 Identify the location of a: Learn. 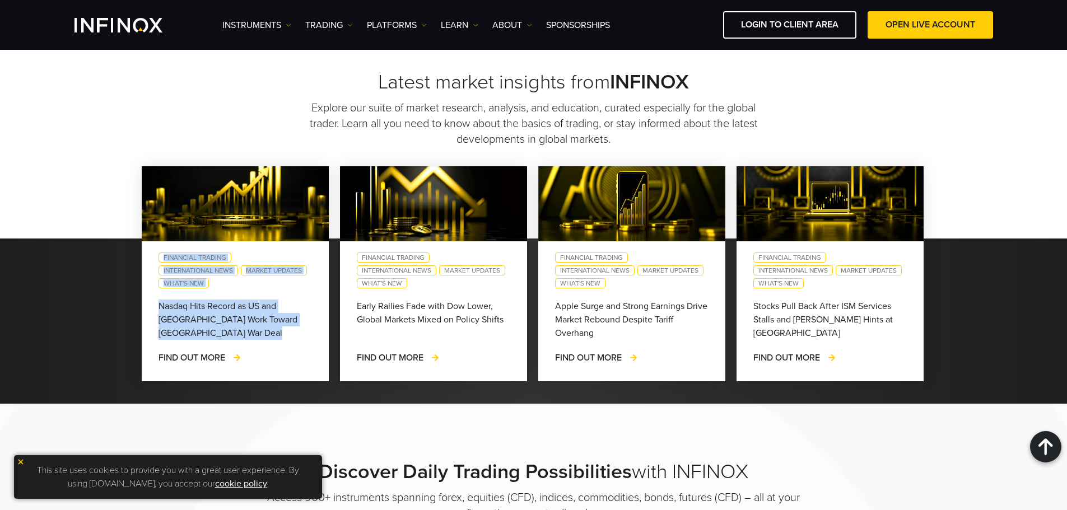
(459, 25).